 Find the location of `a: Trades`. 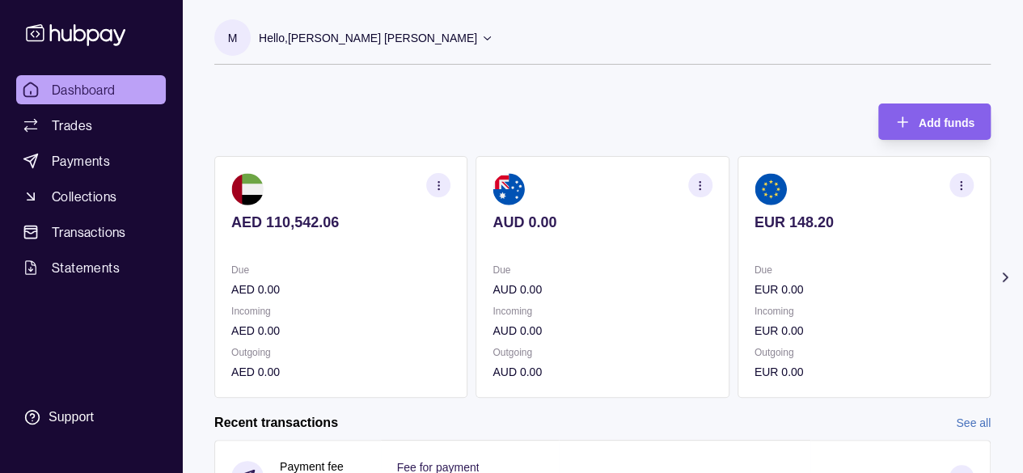

a: Trades is located at coordinates (91, 125).